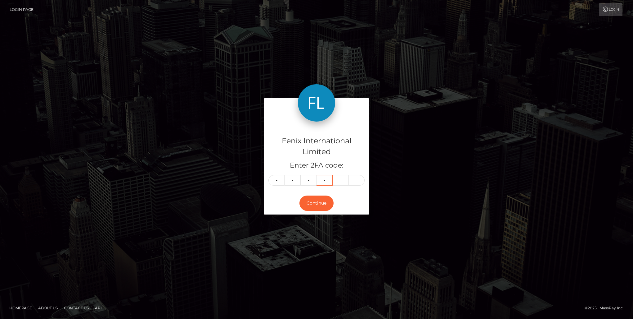 The height and width of the screenshot is (319, 633). Describe the element at coordinates (317, 103) in the screenshot. I see `img: Fenix International Limited` at that location.